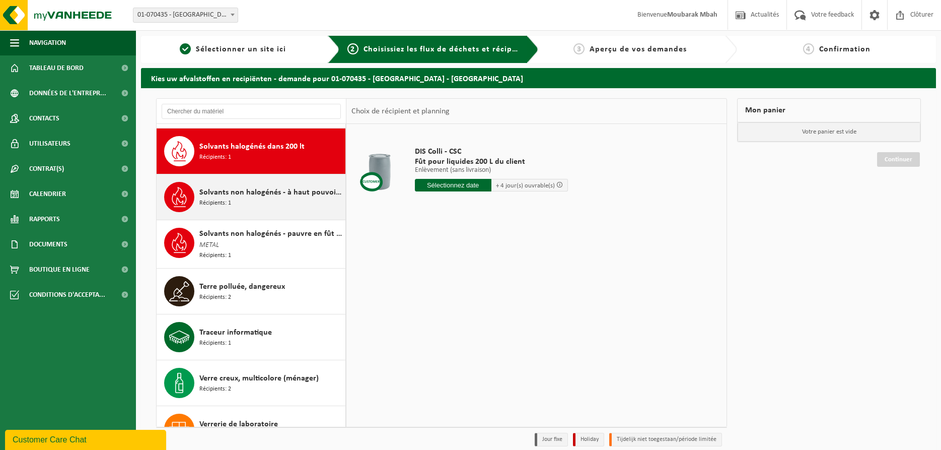 This screenshot has width=941, height=450. What do you see at coordinates (491, 152) in the screenshot?
I see `span: DIS Colli - CSC` at bounding box center [491, 152].